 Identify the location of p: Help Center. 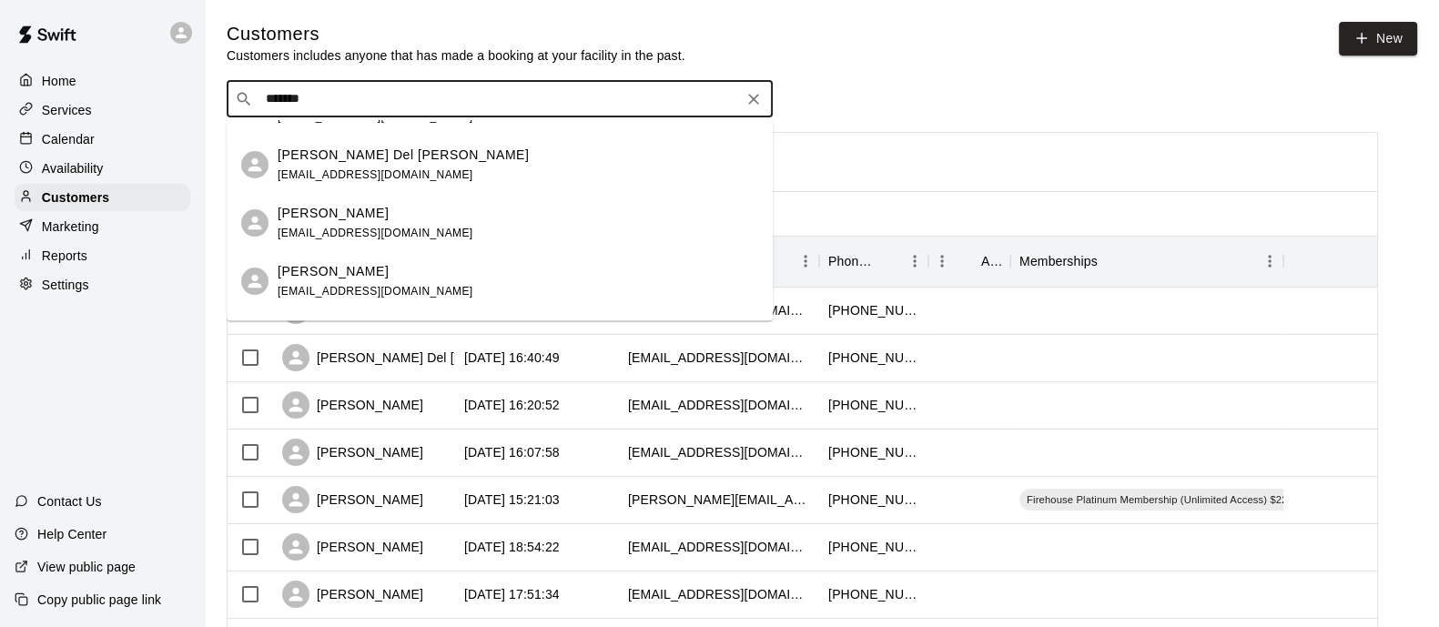
(72, 534).